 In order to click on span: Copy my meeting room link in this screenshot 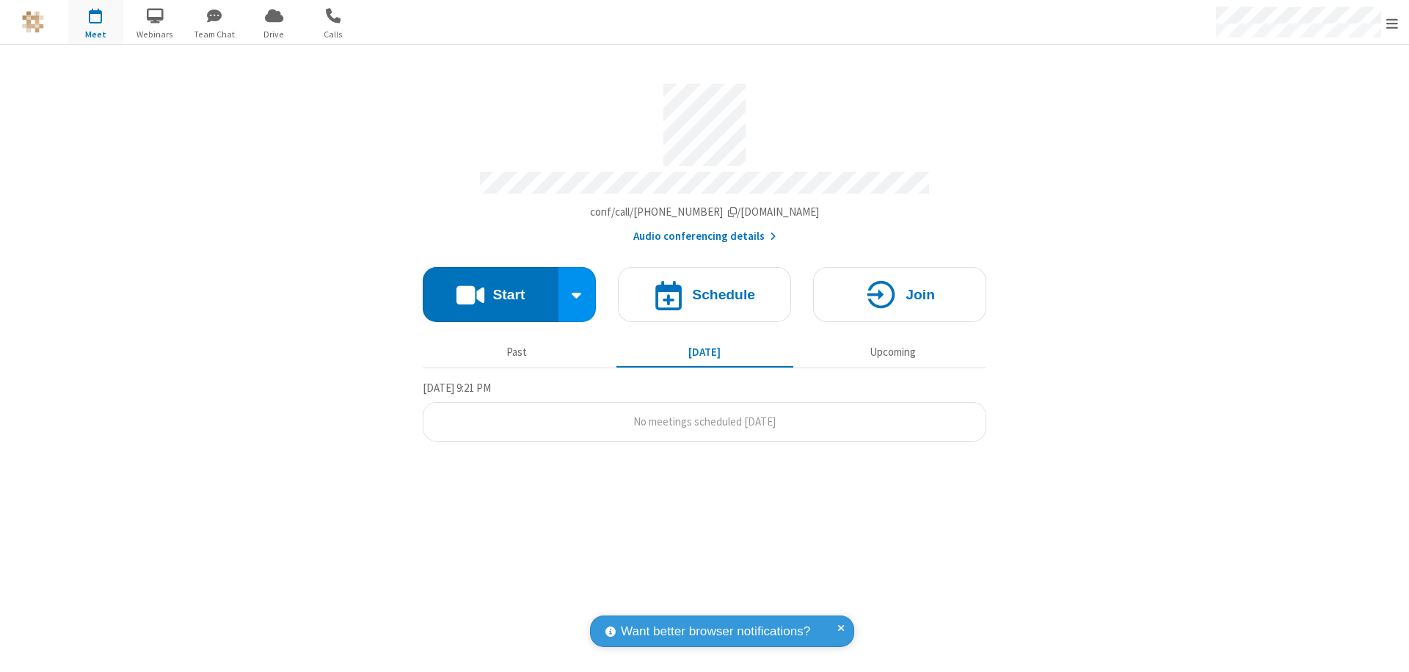, I will do `click(704, 211)`.